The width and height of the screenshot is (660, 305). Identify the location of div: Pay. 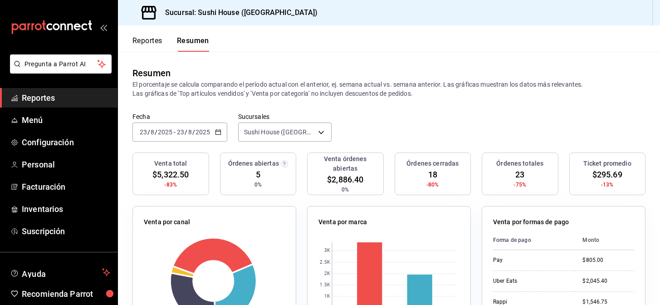
(530, 260).